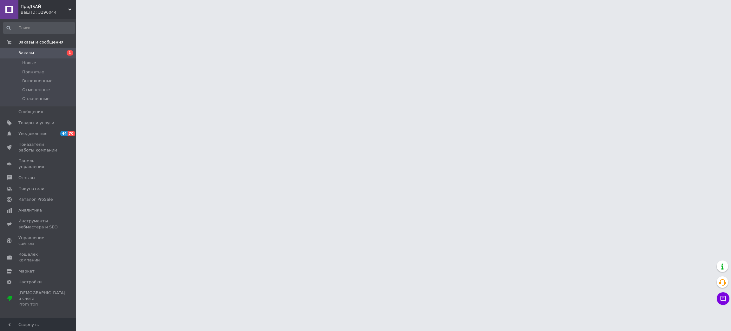 This screenshot has height=331, width=731. I want to click on span: Аналитика, so click(30, 210).